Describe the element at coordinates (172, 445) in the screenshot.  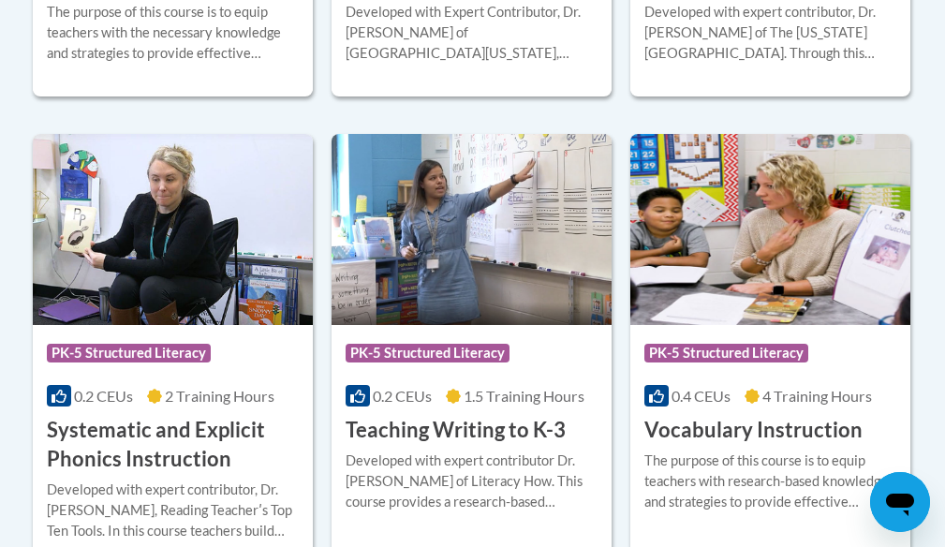
I see `h3: Systematic and Explicit Phonics Instruction` at that location.